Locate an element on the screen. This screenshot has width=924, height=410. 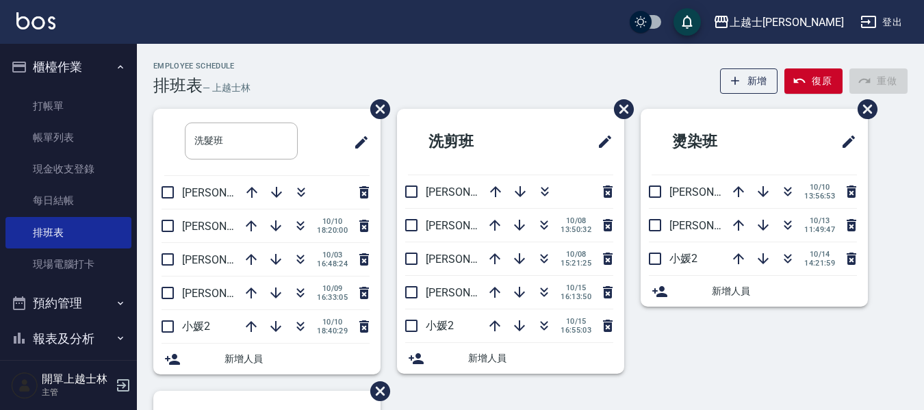
a: 現場電腦打卡 is located at coordinates (68, 264).